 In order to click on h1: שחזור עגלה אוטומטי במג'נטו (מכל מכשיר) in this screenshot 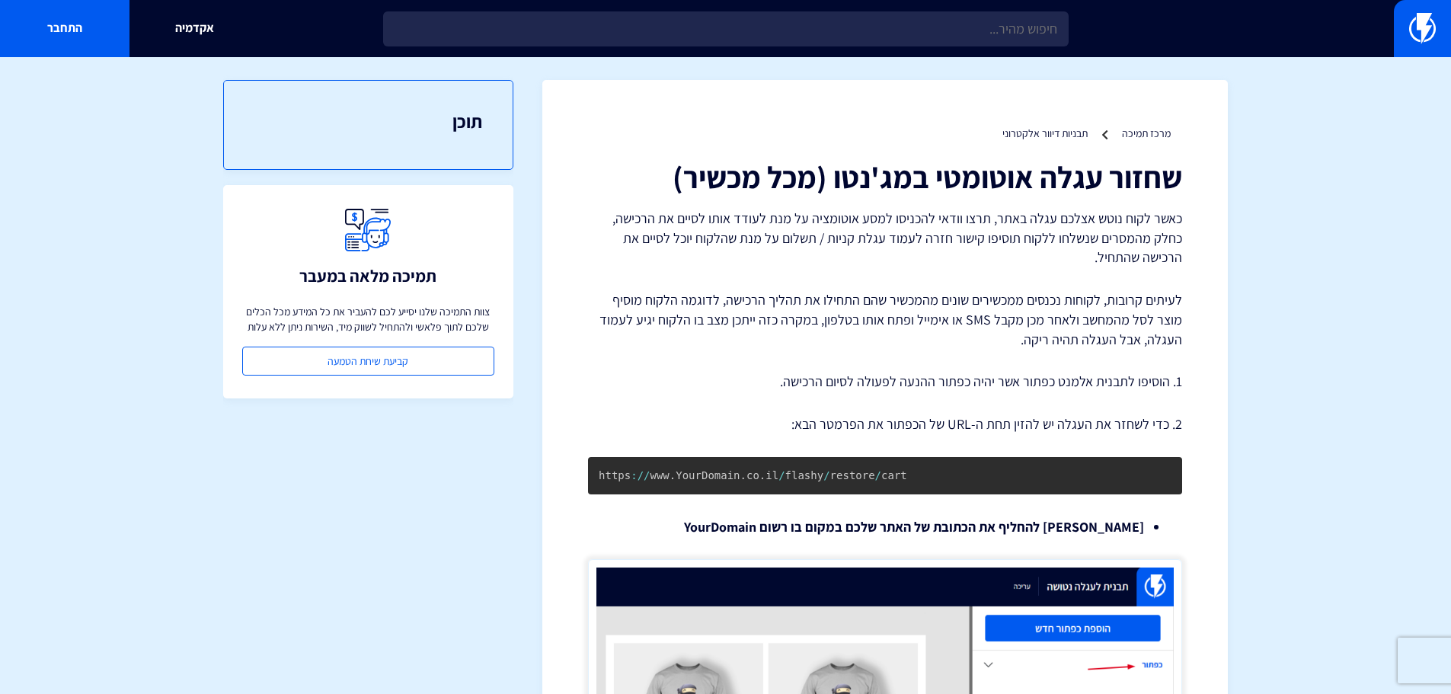, I will do `click(885, 177)`.